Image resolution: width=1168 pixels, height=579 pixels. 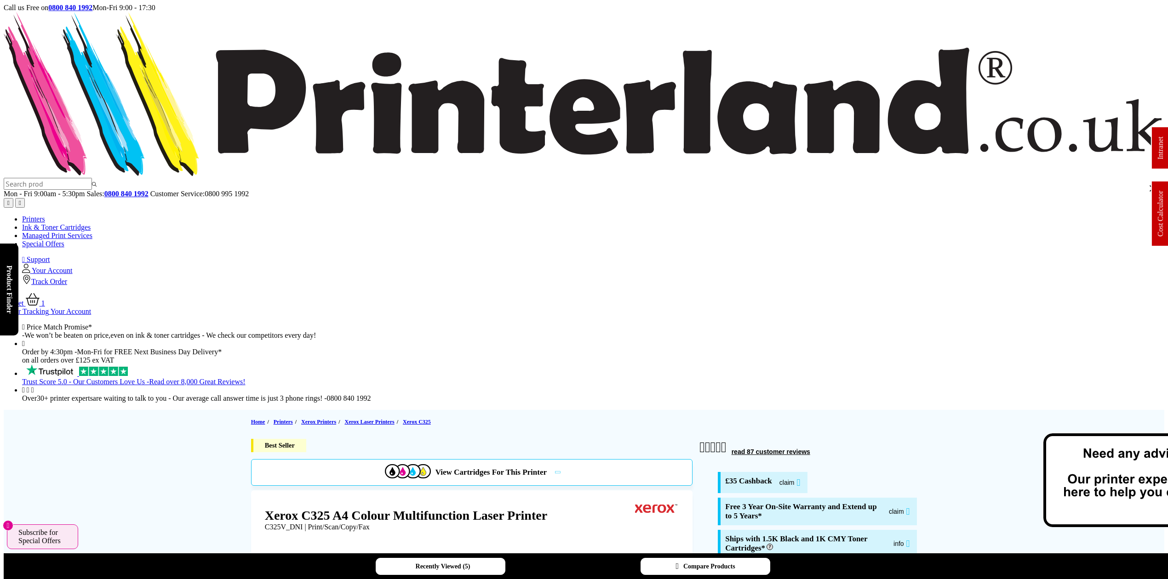 What do you see at coordinates (771, 452) in the screenshot?
I see `button: read 87 customer reviews` at bounding box center [771, 452].